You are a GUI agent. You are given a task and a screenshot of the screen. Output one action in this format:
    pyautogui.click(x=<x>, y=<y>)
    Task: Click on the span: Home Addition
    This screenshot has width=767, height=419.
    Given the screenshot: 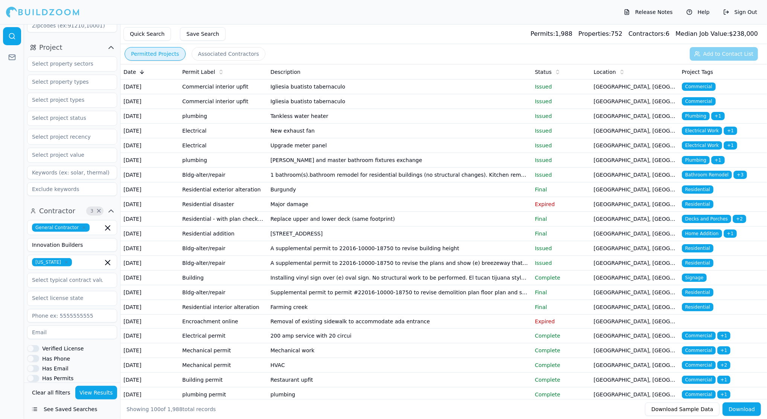 What is the action you would take?
    pyautogui.click(x=702, y=234)
    